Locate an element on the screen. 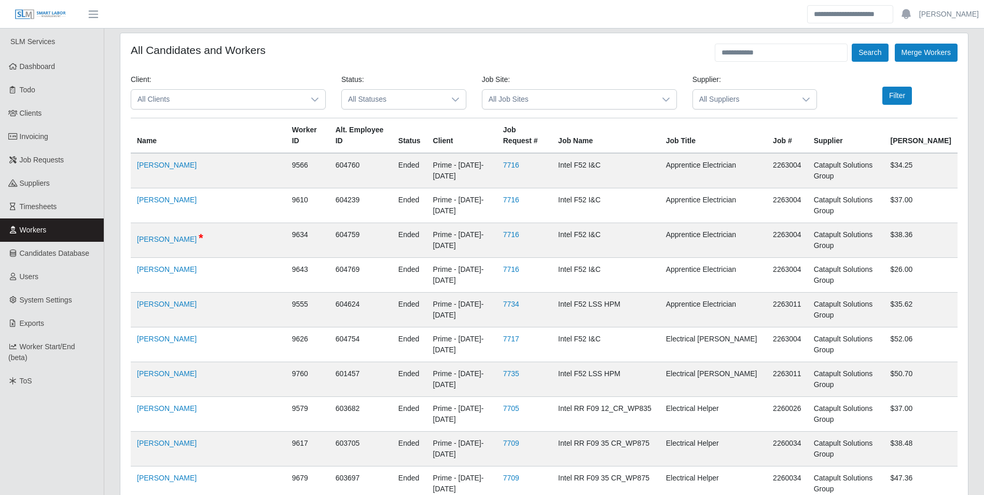 The width and height of the screenshot is (984, 495). span: Invoicing is located at coordinates (34, 136).